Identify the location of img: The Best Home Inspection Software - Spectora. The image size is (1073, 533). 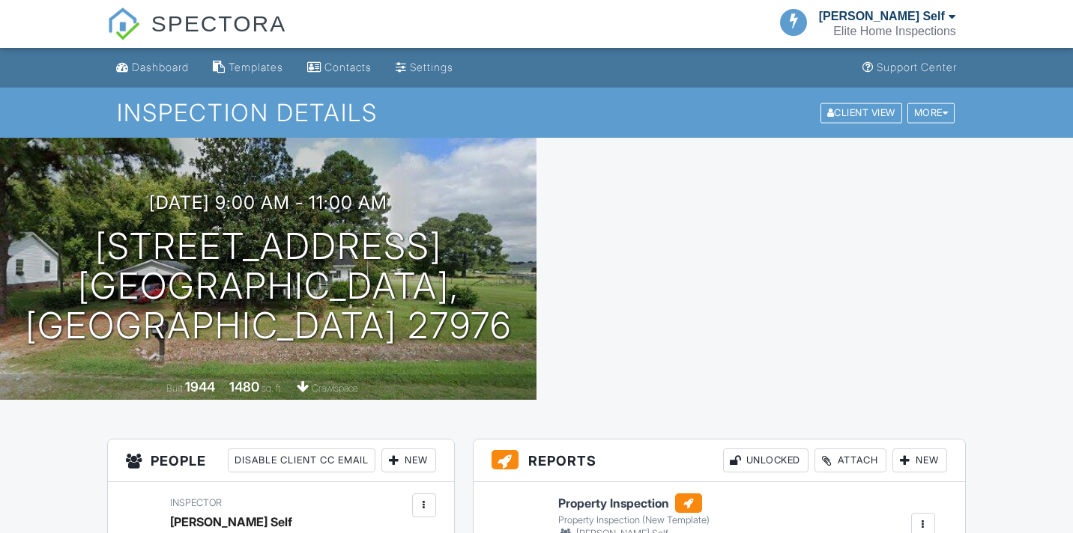
(124, 24).